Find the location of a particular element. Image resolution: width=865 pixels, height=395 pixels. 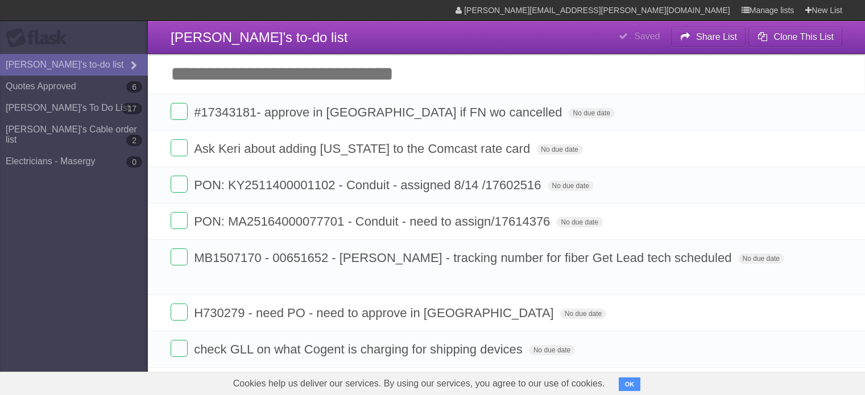

b: 0 is located at coordinates (134, 162).